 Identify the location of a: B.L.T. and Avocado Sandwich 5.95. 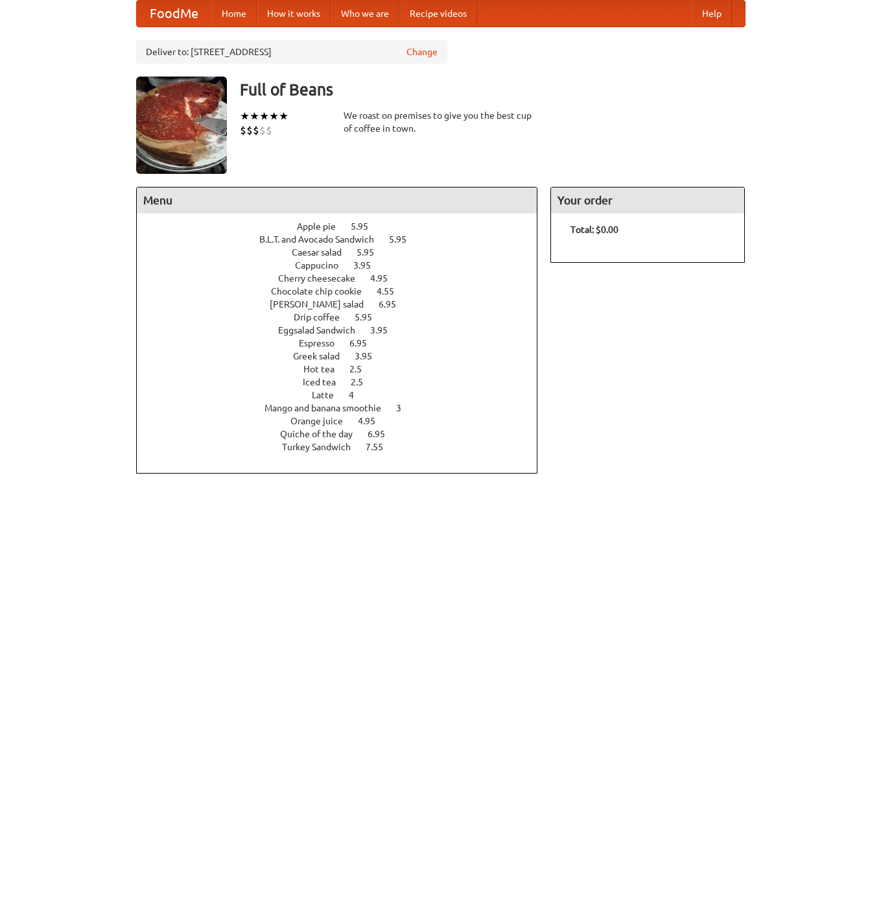
(345, 239).